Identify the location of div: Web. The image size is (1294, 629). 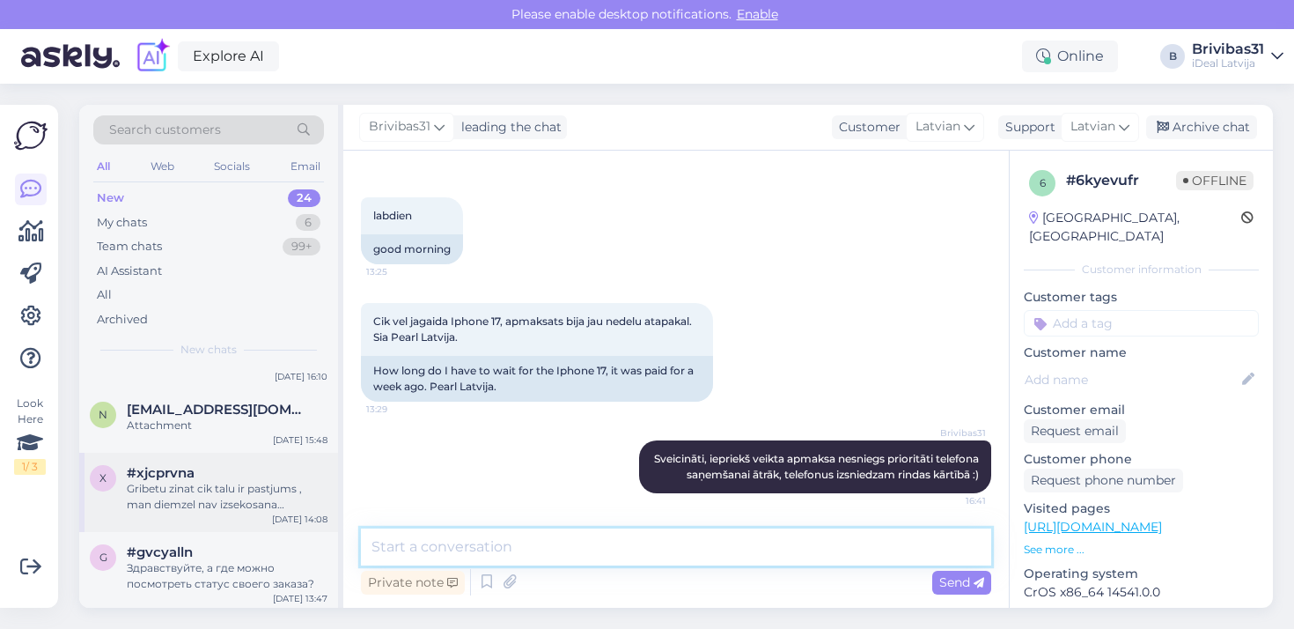
(162, 166).